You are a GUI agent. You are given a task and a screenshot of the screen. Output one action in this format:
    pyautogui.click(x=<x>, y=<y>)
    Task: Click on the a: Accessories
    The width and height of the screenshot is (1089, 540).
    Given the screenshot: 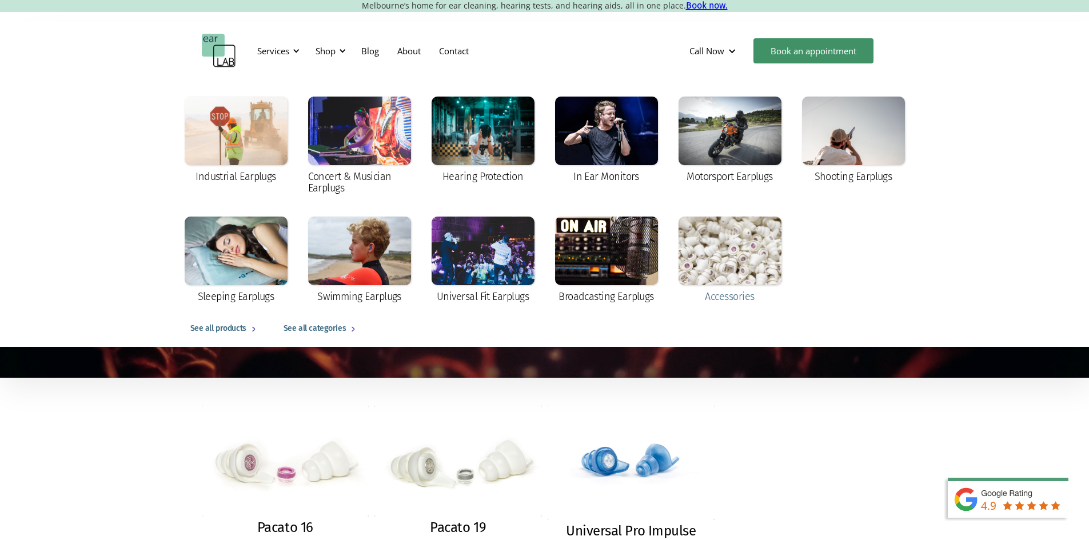 What is the action you would take?
    pyautogui.click(x=730, y=261)
    